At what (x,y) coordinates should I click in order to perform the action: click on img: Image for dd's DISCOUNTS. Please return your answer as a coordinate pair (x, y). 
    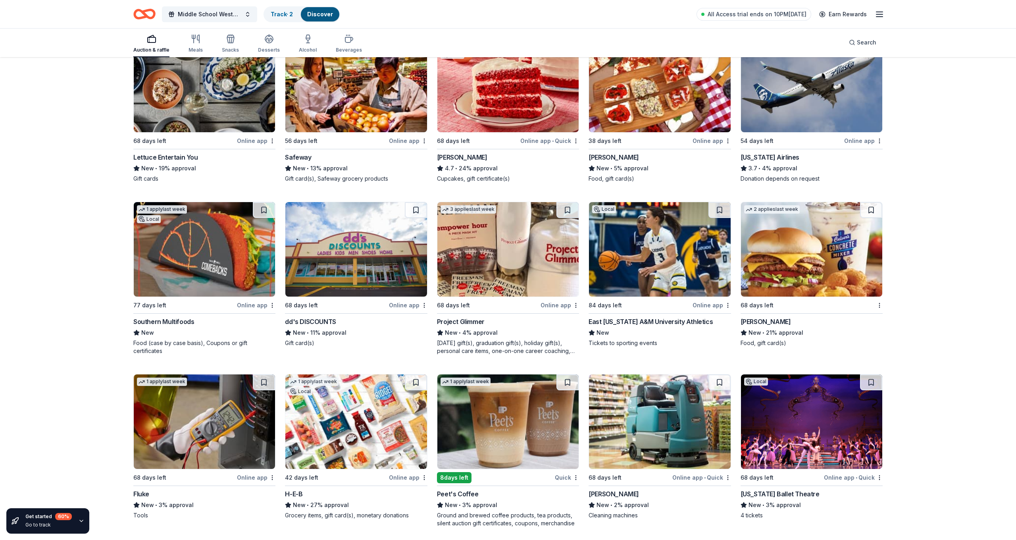
    Looking at the image, I should click on (356, 249).